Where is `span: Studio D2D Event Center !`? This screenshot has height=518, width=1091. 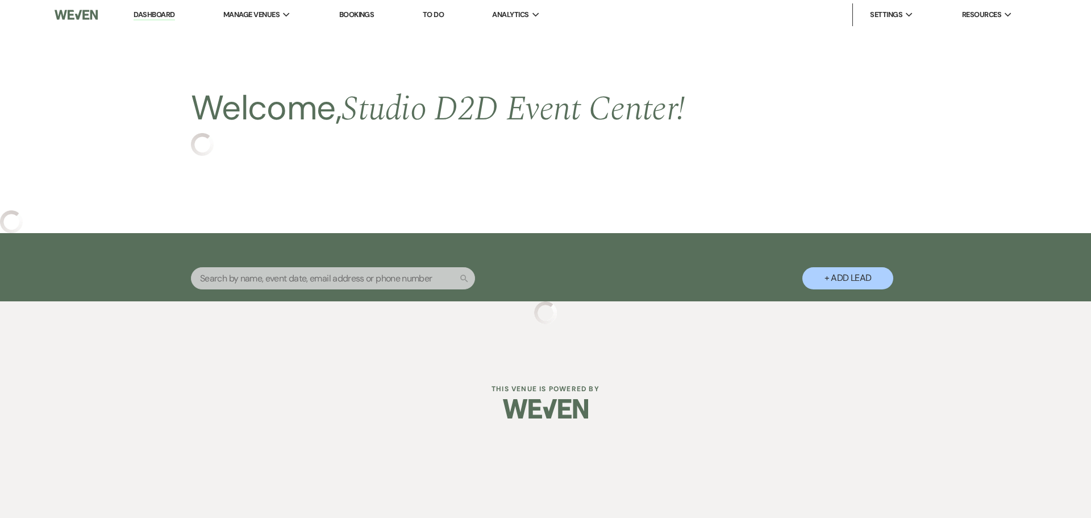
span: Studio D2D Event Center ! is located at coordinates (513, 109).